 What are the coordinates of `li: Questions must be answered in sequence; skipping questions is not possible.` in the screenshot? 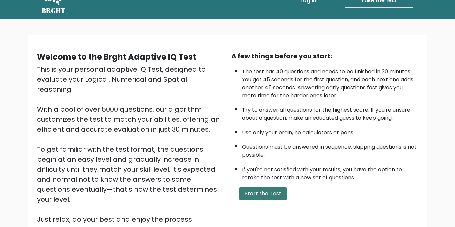 It's located at (330, 149).